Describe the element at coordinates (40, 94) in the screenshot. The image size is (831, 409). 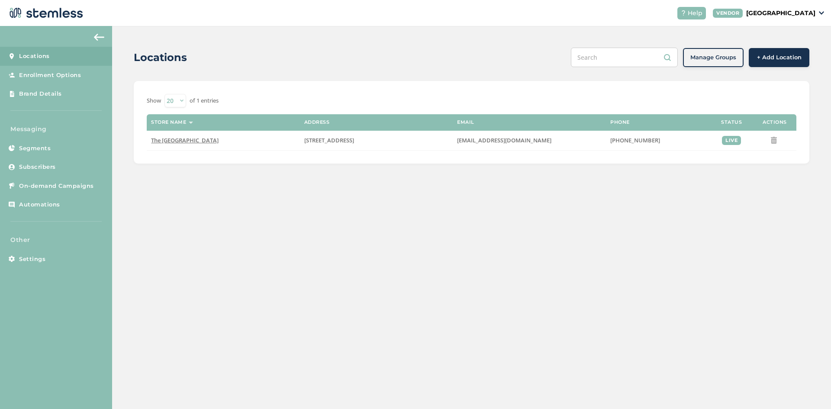
I see `span: Brand Details` at that location.